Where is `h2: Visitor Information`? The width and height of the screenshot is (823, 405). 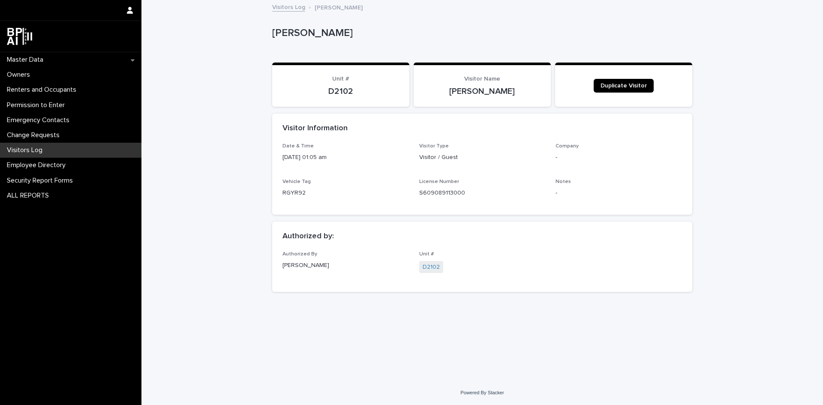
h2: Visitor Information is located at coordinates (315, 129).